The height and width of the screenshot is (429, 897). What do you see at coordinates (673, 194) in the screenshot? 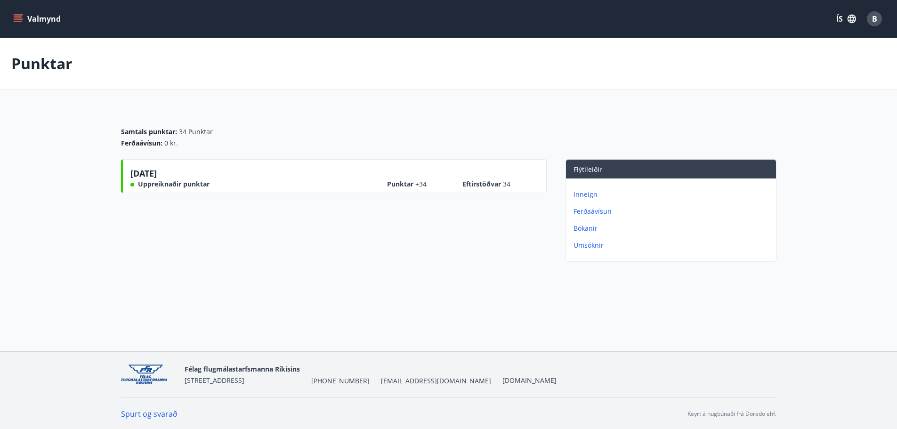
I see `p: Inneign` at bounding box center [673, 194].